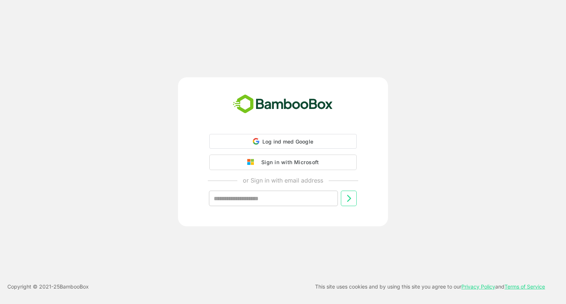 The width and height of the screenshot is (566, 304). I want to click on a: Privacy Policy, so click(478, 287).